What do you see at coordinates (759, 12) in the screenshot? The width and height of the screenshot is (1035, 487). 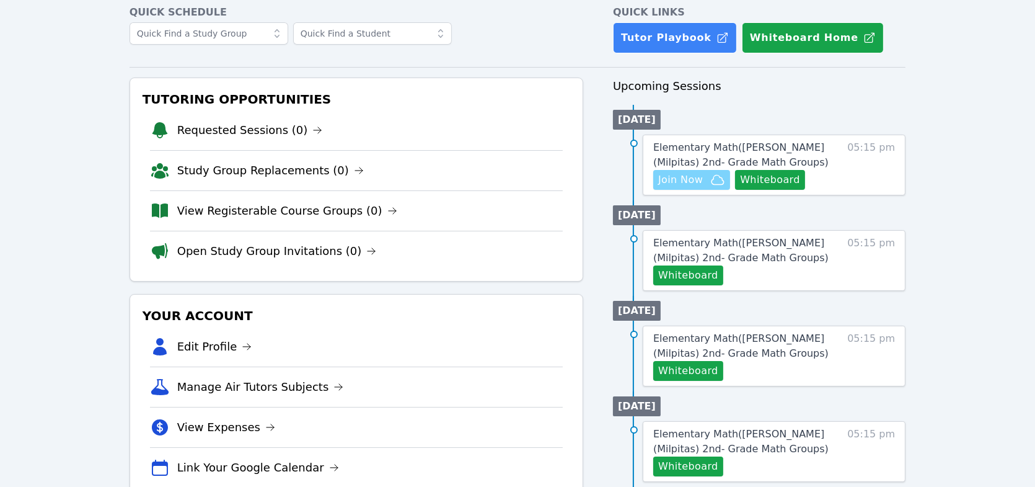 I see `h4: Quick Links` at bounding box center [759, 12].